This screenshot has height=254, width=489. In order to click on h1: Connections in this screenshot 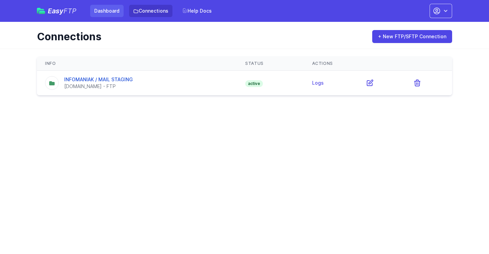, I will do `click(200, 37)`.